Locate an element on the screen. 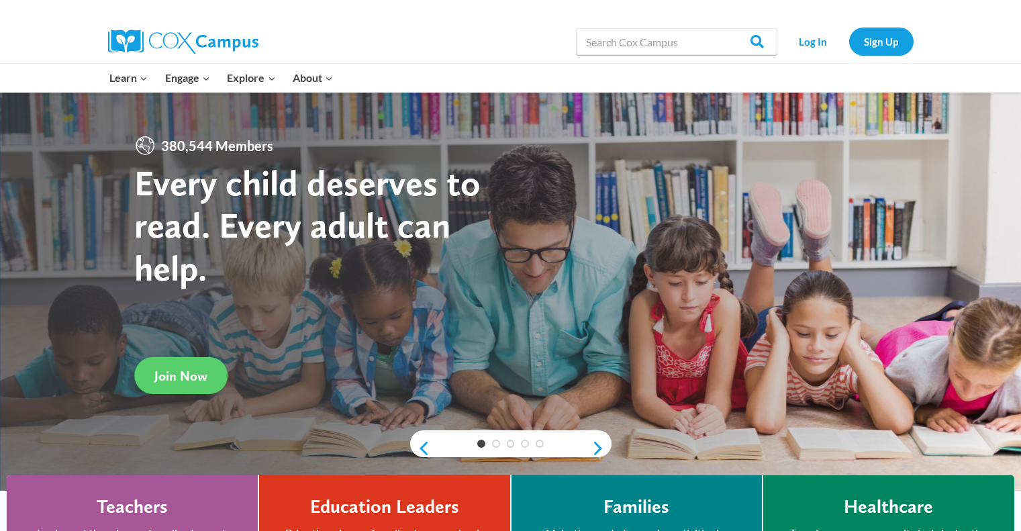 Image resolution: width=1021 pixels, height=531 pixels. h4: Families is located at coordinates (637, 507).